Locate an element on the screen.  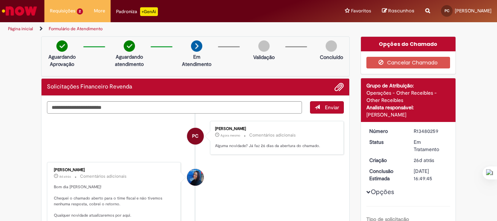
button: Adicionar anexos is located at coordinates (339, 87).